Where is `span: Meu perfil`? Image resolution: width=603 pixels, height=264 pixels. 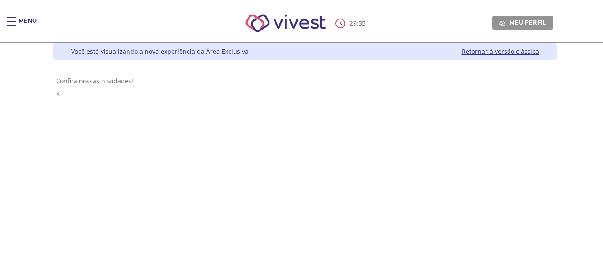
span: Meu perfil is located at coordinates (527, 23).